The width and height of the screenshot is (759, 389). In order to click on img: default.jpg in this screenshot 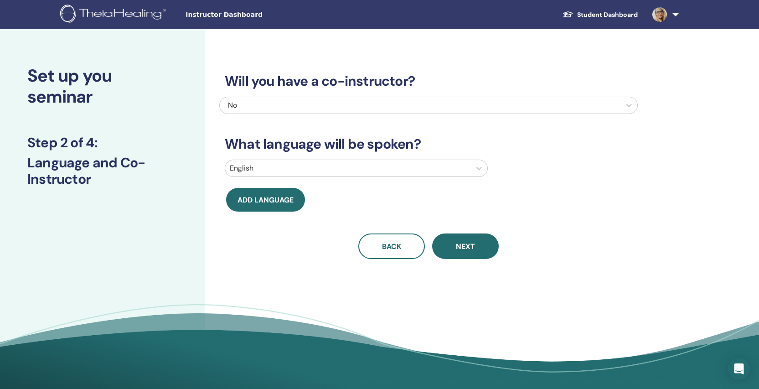, I will do `click(660, 15)`.